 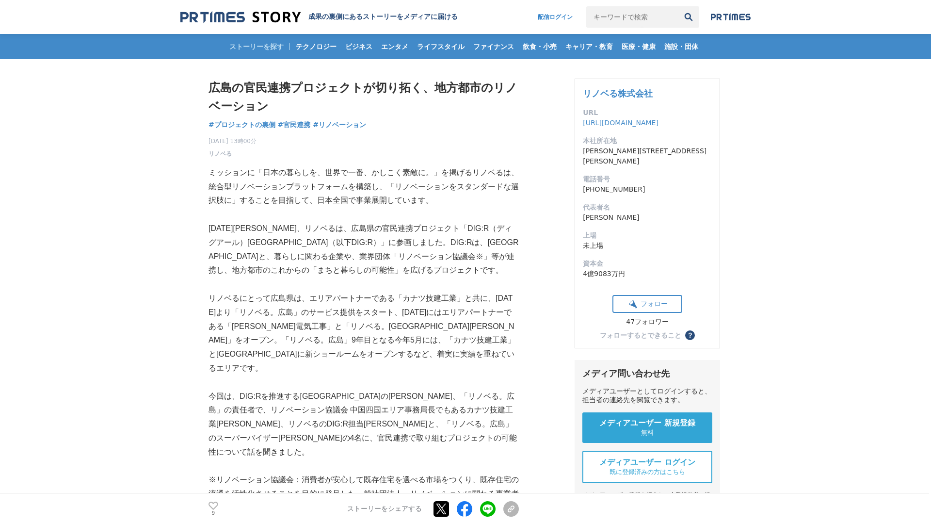 What do you see at coordinates (647, 179) in the screenshot?
I see `dt: 電話番号` at bounding box center [647, 179].